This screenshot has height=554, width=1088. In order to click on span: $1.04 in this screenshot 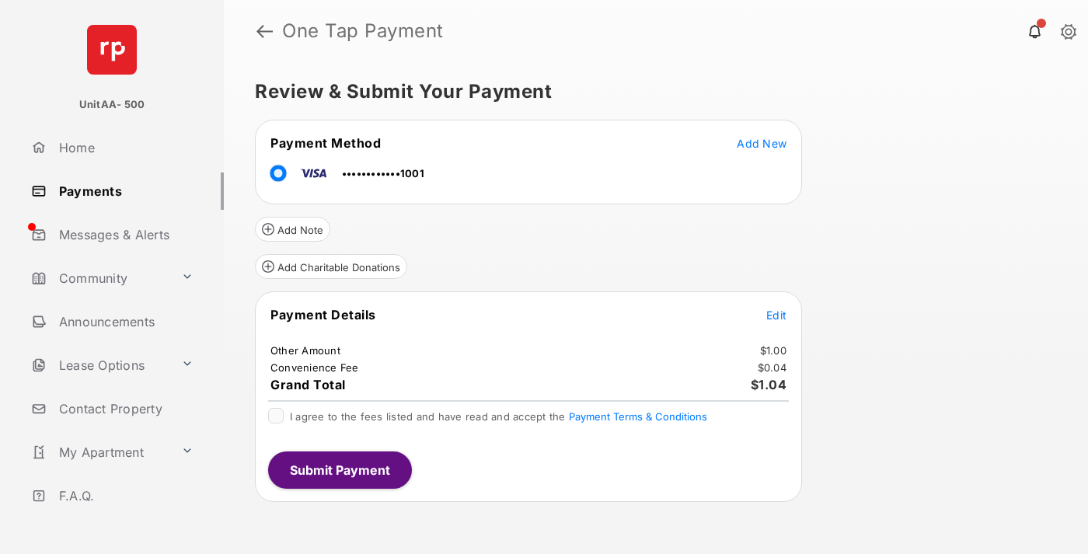, I will do `click(768, 385)`.